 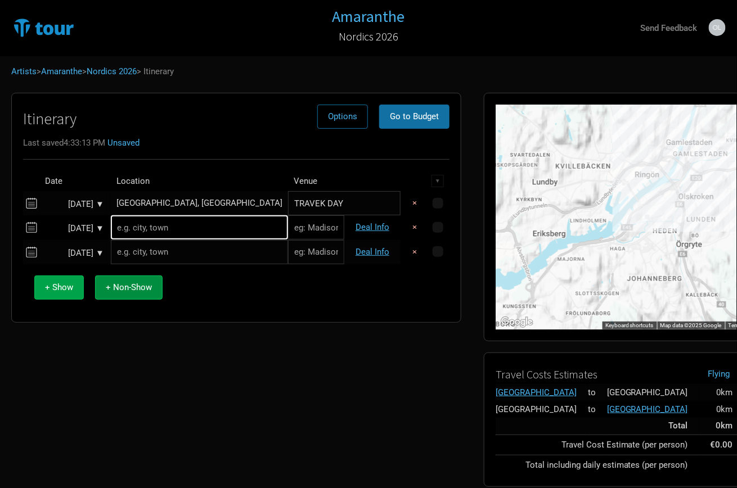 I want to click on span: + Show, so click(x=59, y=287).